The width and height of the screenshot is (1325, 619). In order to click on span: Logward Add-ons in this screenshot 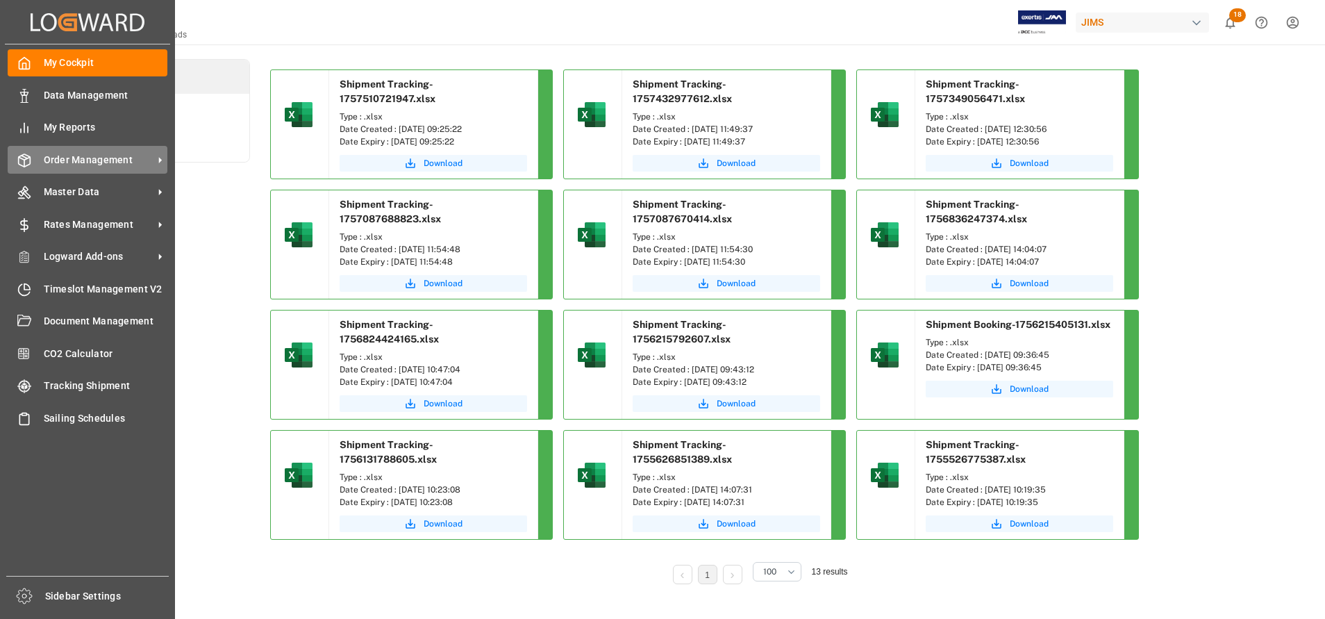, I will do `click(99, 256)`.